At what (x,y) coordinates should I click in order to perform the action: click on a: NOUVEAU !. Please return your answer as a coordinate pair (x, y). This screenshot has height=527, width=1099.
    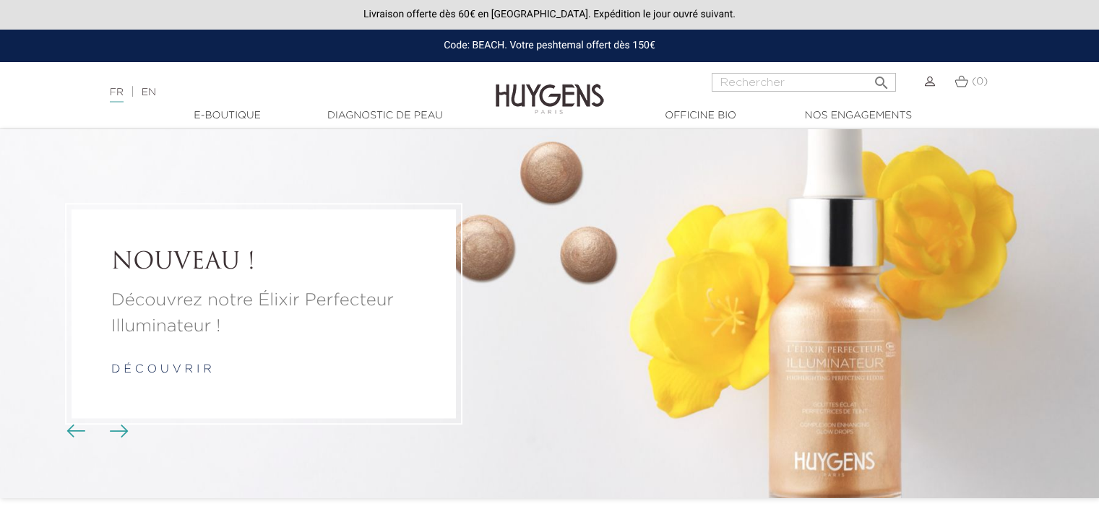
    Looking at the image, I should click on (264, 263).